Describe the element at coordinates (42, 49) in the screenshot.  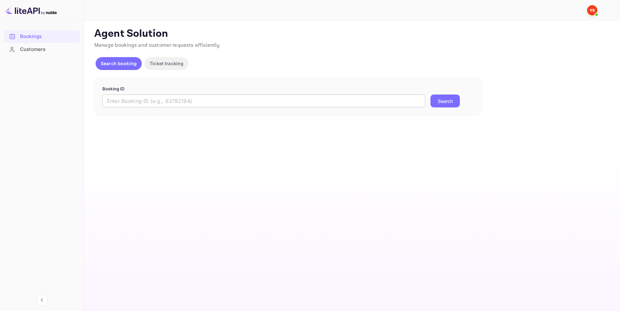
I see `a: Customers` at that location.